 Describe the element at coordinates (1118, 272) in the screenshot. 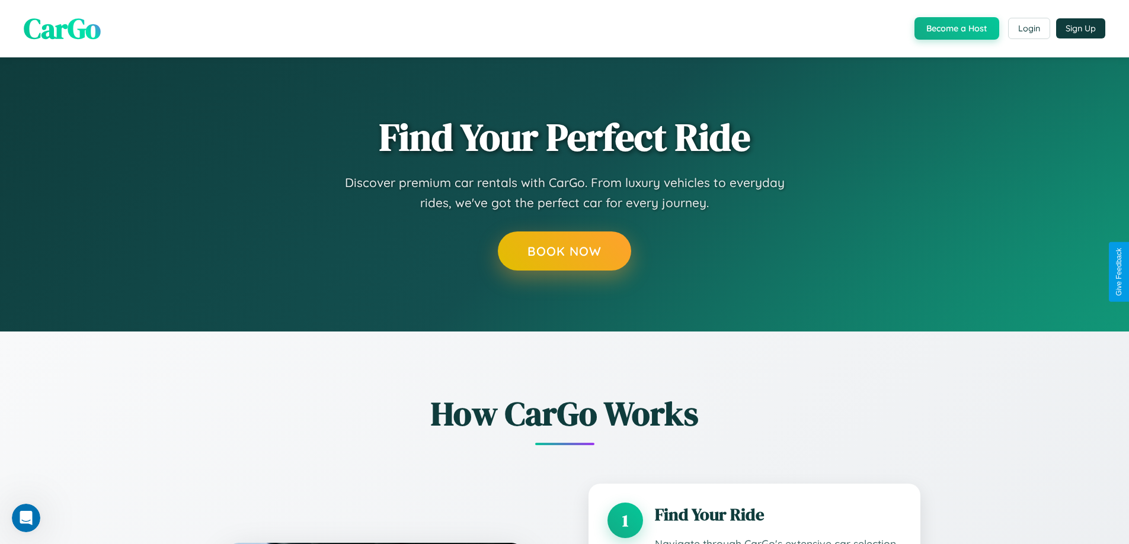

I see `div: Give Feedback` at that location.